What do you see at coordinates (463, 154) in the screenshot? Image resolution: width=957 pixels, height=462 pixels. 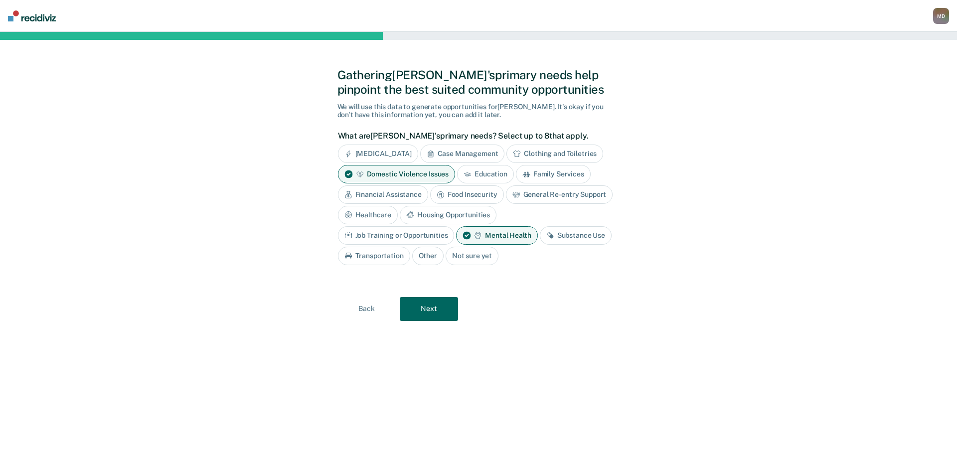 I see `div: Case Management` at bounding box center [463, 154].